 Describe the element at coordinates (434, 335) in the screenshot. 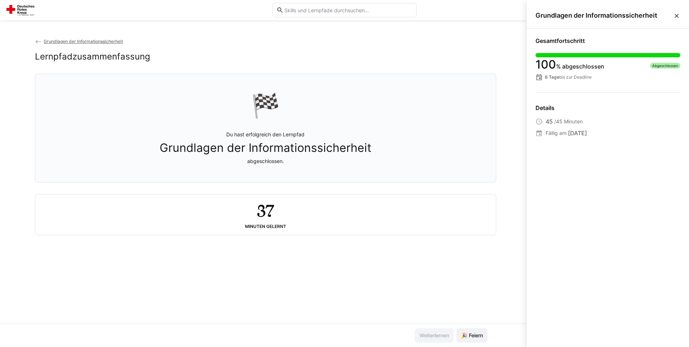

I see `button: Weiterlernen` at that location.